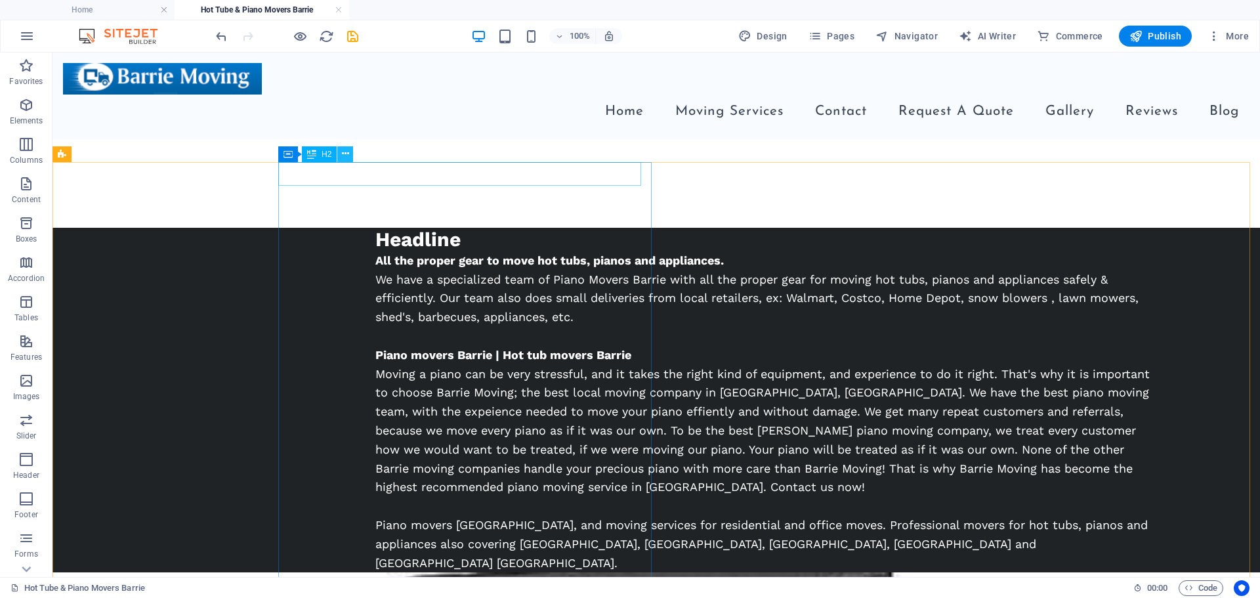 The height and width of the screenshot is (598, 1260). Describe the element at coordinates (352, 36) in the screenshot. I see `i: Save (Ctrl+S)` at that location.